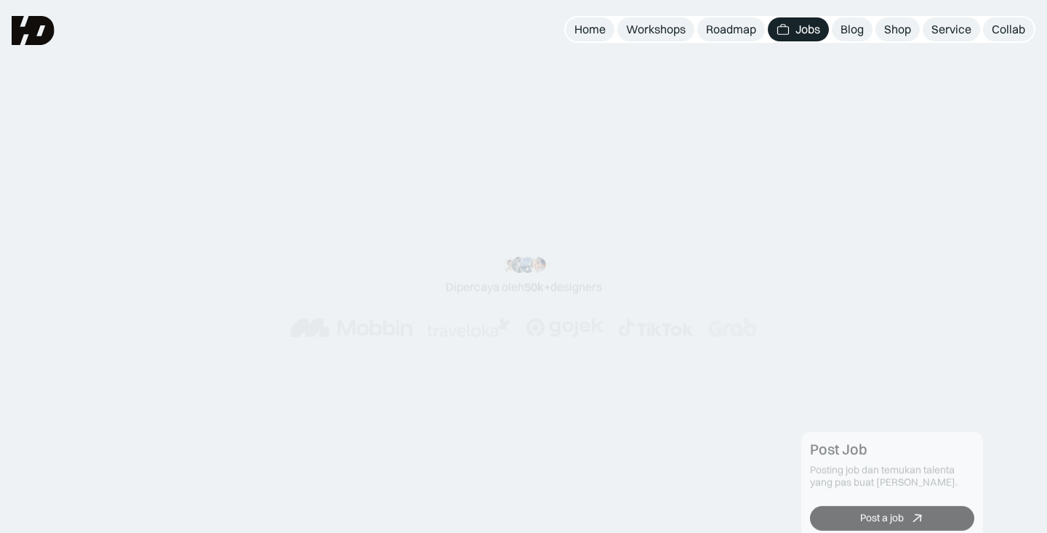 Image resolution: width=1047 pixels, height=533 pixels. I want to click on span: 50k+, so click(537, 286).